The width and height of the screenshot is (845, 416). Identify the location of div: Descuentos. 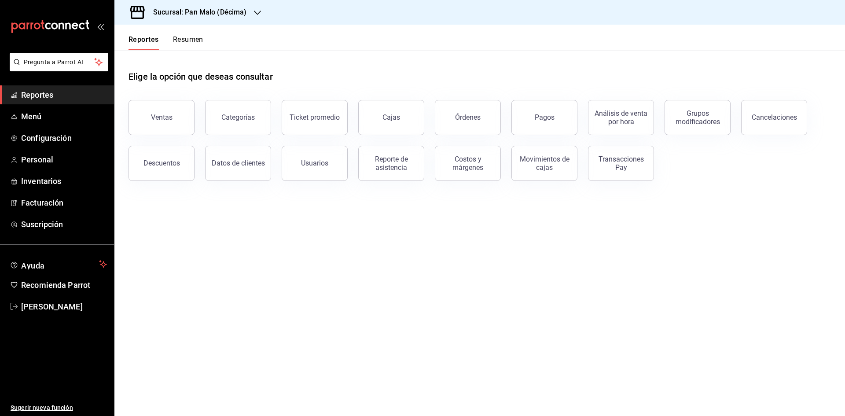
(162, 163).